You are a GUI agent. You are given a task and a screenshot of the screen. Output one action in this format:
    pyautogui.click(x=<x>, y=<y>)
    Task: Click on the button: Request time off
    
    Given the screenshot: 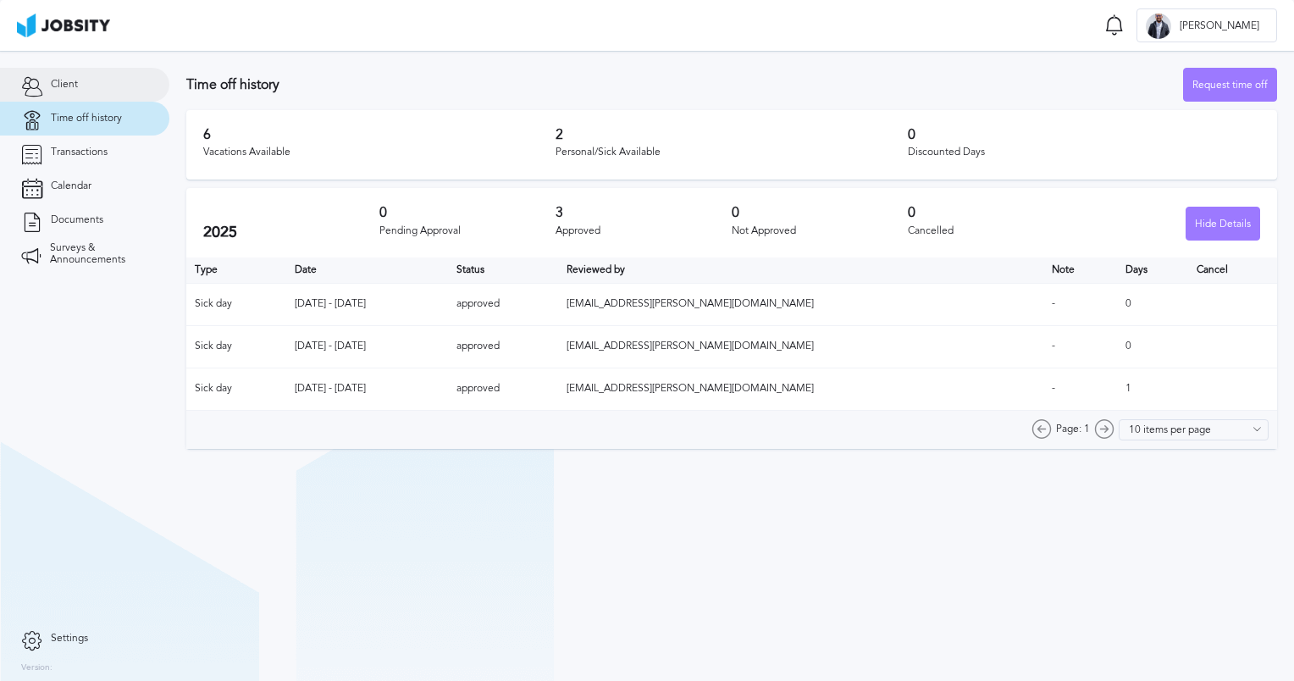 What is the action you would take?
    pyautogui.click(x=1230, y=85)
    